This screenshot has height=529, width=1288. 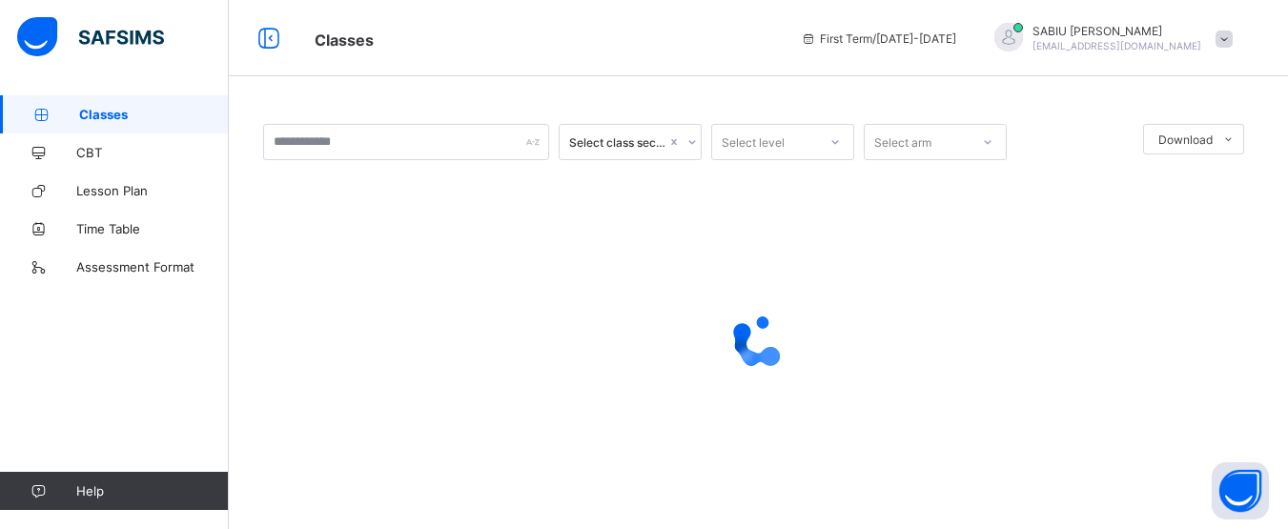 What do you see at coordinates (153, 229) in the screenshot?
I see `span: Time Table` at bounding box center [153, 229].